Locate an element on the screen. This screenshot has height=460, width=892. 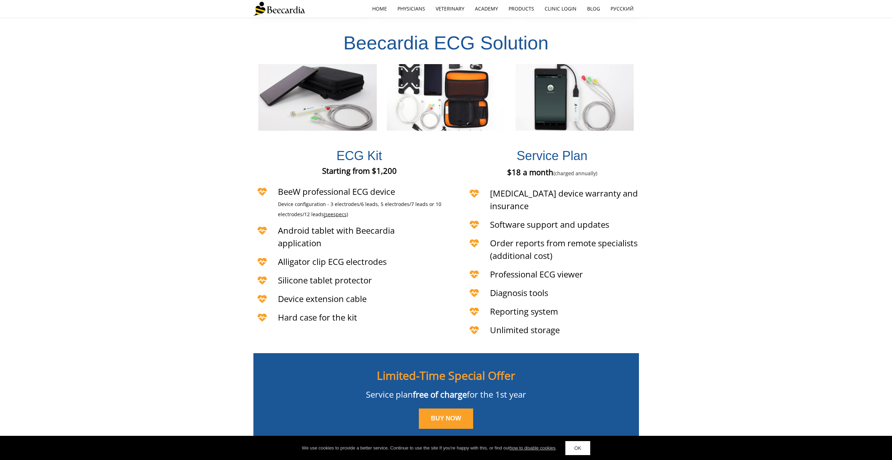
span: Starting from $1,200 is located at coordinates (359, 171).